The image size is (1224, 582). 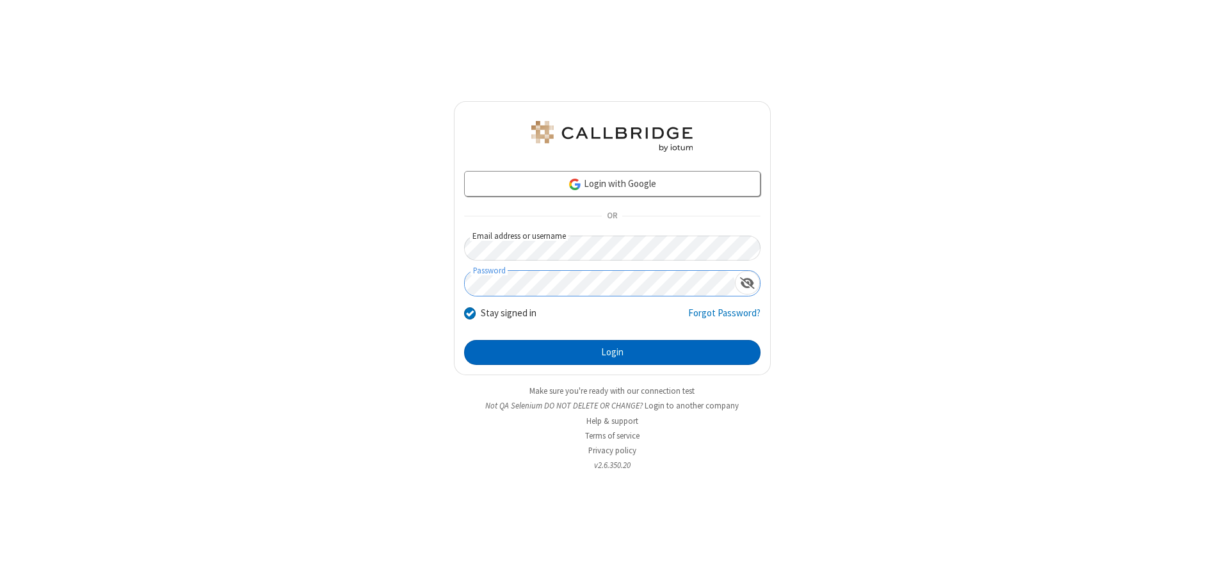 I want to click on a: Forgot Password?, so click(x=724, y=318).